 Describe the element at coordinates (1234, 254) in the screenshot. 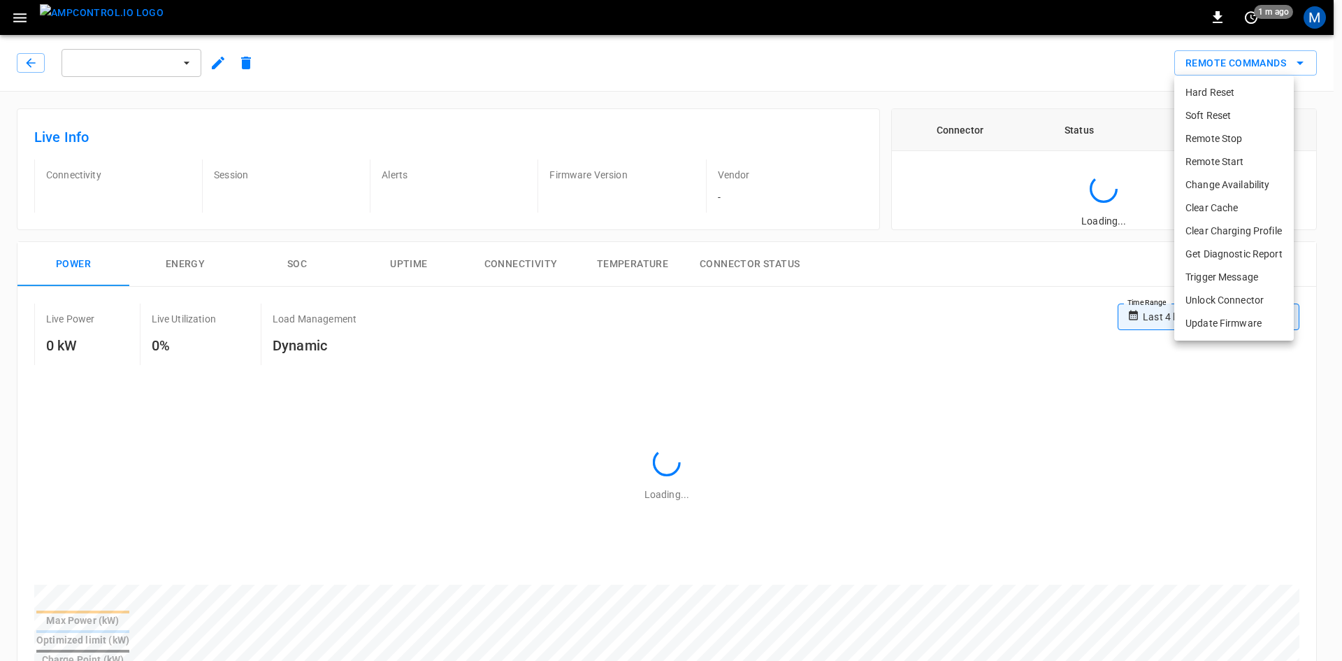

I see `li: Get Diagnostic Report` at that location.